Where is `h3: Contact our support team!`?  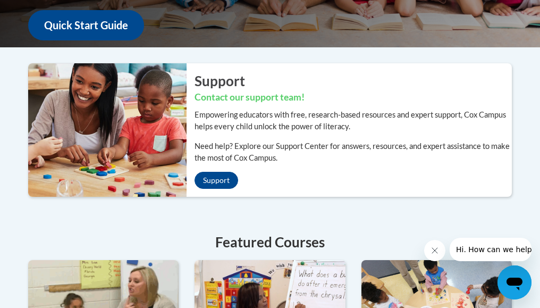 h3: Contact our support team! is located at coordinates (353, 97).